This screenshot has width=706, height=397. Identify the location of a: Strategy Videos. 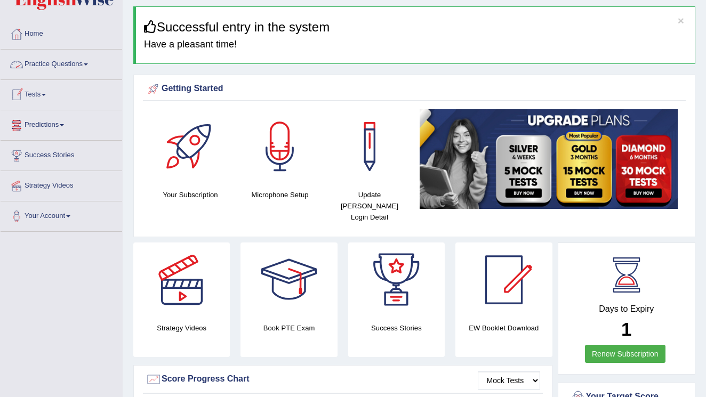
(61, 184).